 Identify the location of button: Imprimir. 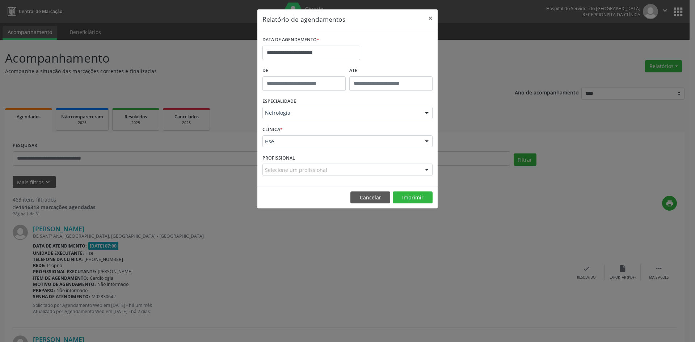
(413, 198).